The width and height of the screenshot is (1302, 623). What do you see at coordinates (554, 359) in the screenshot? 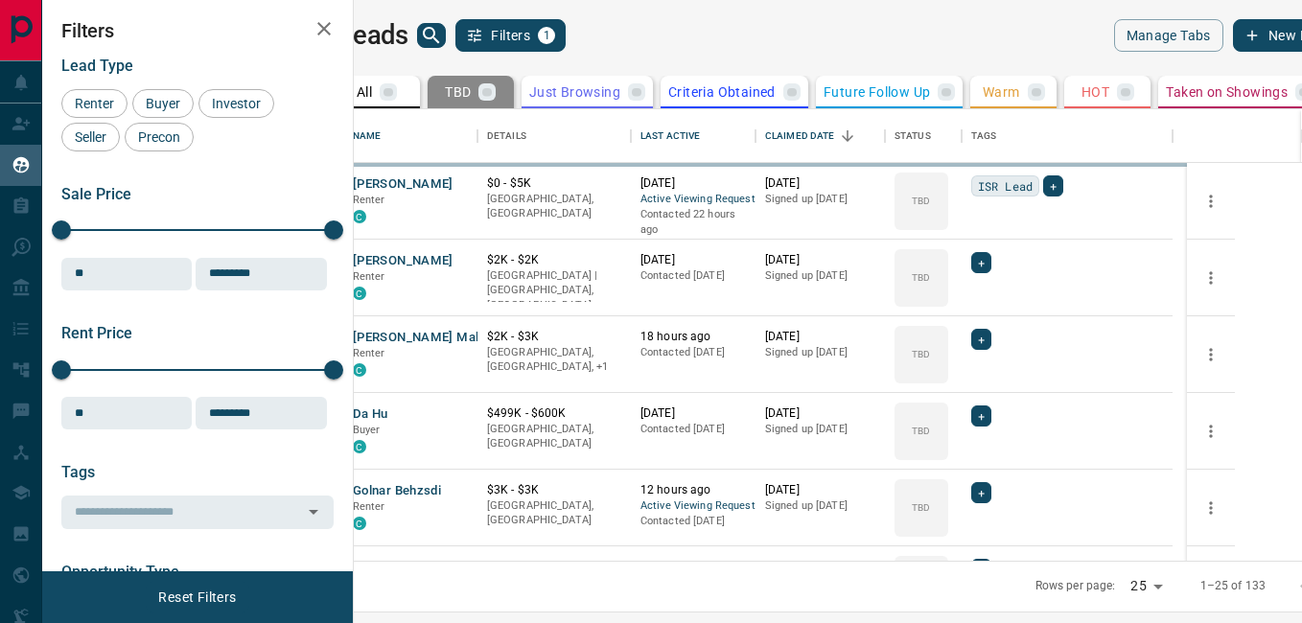
I see `p: Toronto` at bounding box center [554, 359].